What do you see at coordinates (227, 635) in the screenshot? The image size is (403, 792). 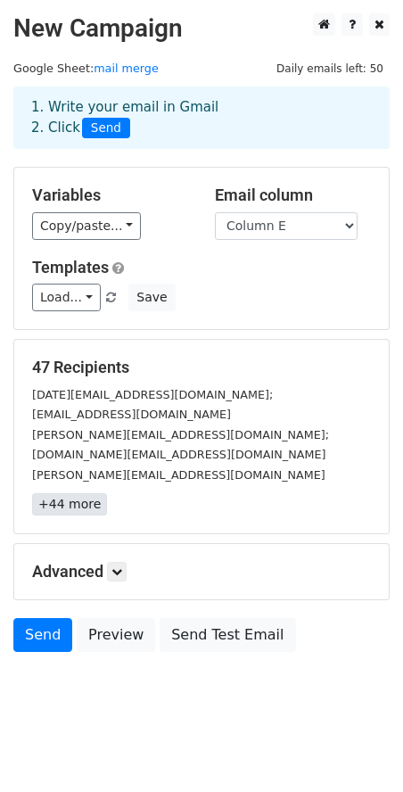 I see `a: Send Test Email` at bounding box center [227, 635].